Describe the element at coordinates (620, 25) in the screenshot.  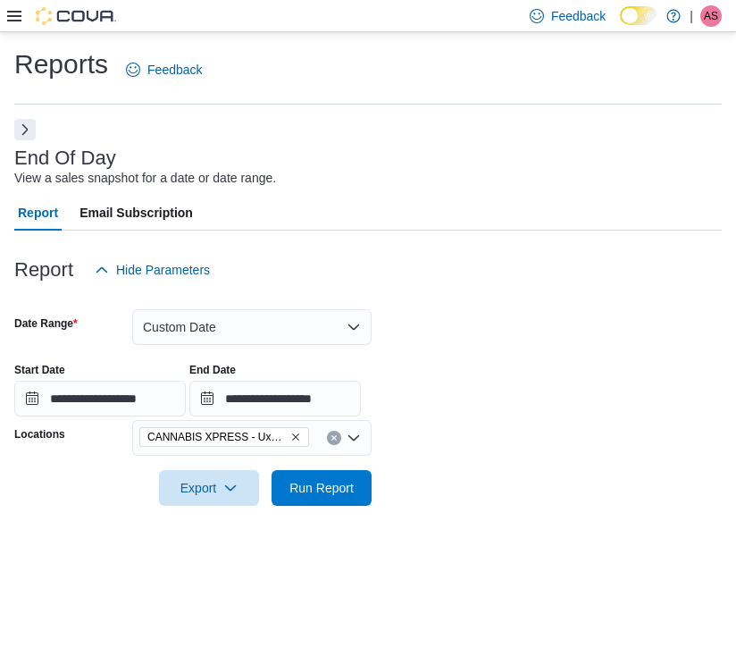
I see `span: Dark Mode` at that location.